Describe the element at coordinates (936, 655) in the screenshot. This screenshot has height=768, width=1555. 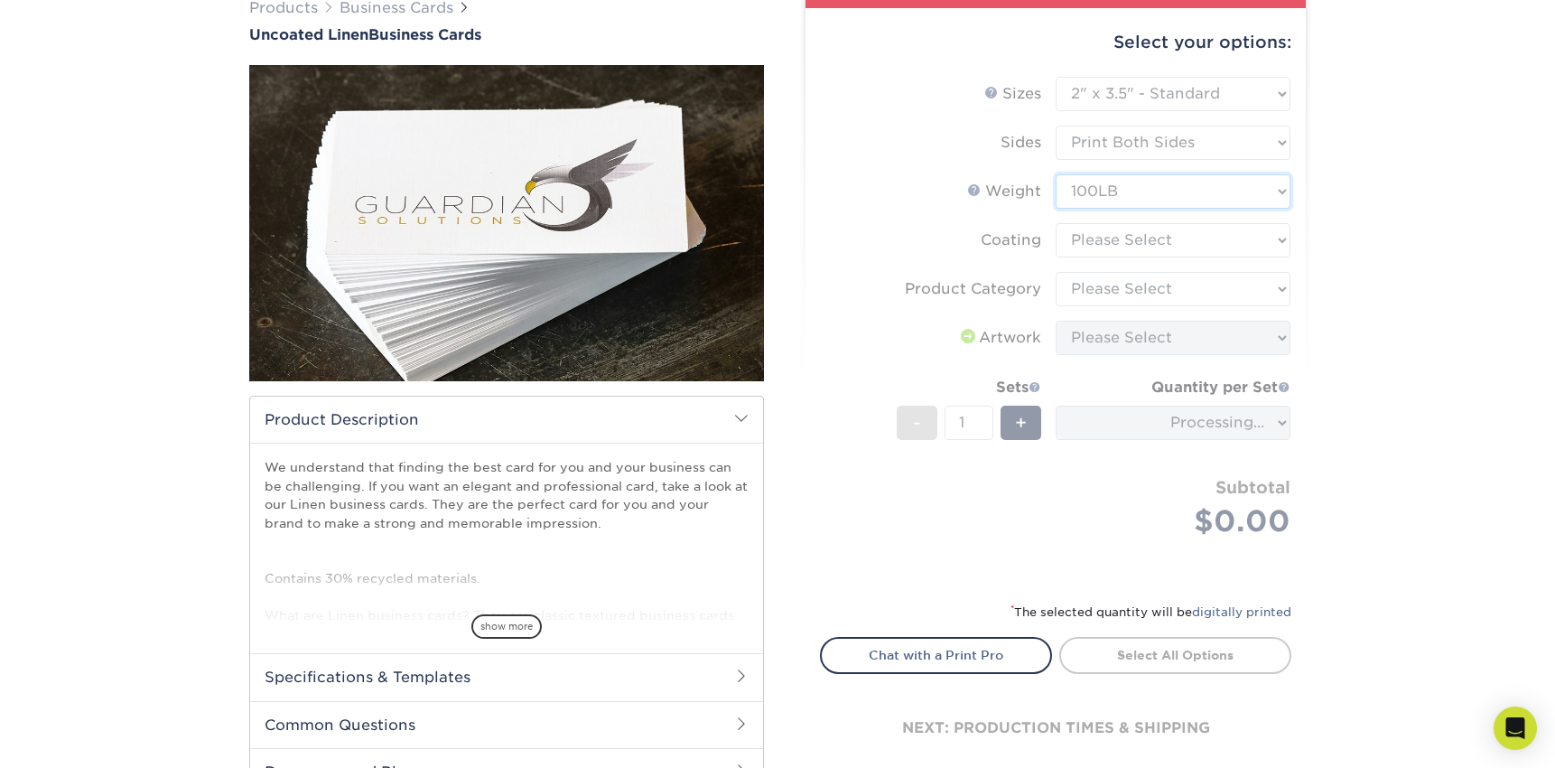
I see `a: Chat with a Print Pro` at that location.